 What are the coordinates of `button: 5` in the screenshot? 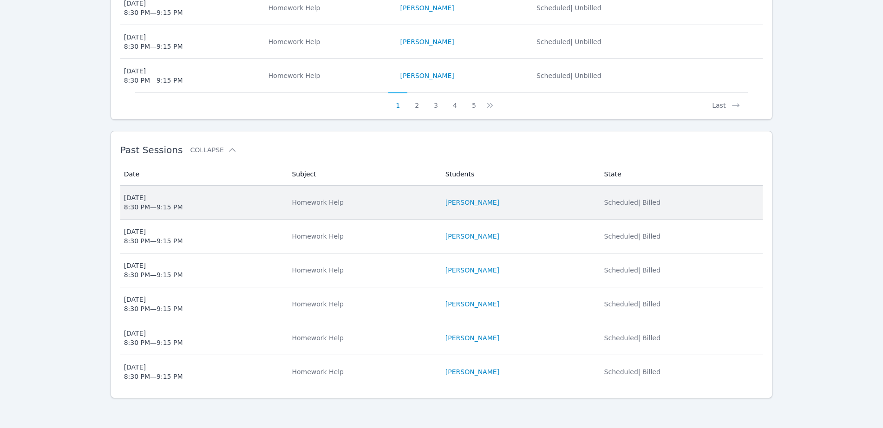 It's located at (474, 101).